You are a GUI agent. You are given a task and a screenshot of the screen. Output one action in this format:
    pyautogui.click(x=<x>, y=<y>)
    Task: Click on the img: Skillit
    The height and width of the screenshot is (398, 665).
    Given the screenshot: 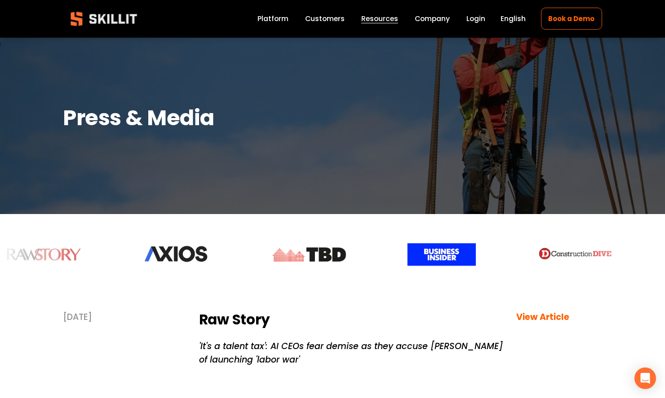 What is the action you would take?
    pyautogui.click(x=104, y=19)
    